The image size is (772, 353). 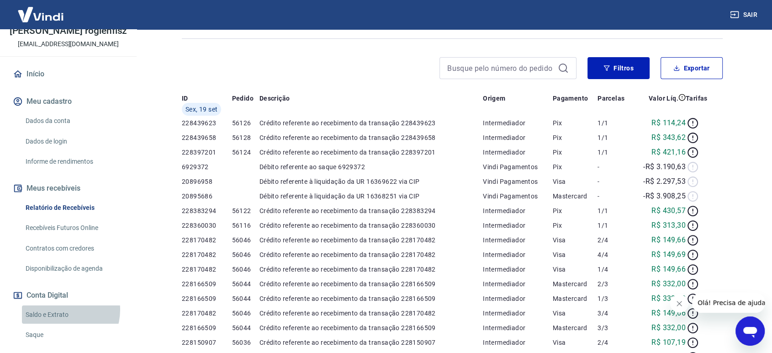 What do you see at coordinates (371, 123) in the screenshot?
I see `p: Crédito referente ao recebimento da transação 228439623` at bounding box center [371, 123].